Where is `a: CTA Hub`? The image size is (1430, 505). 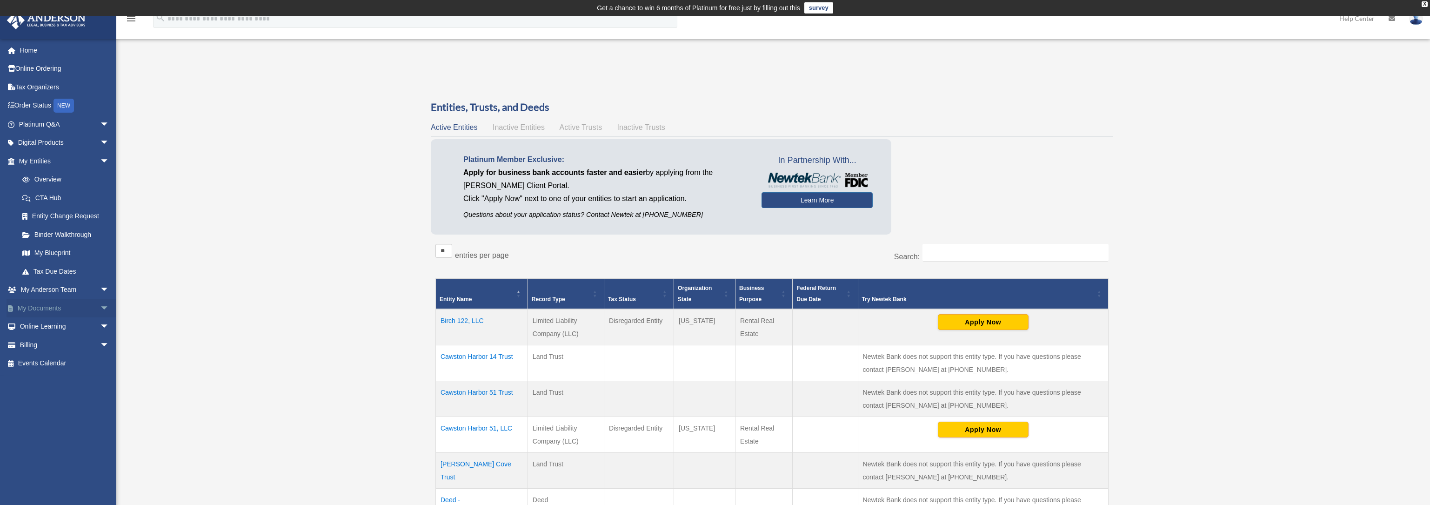
a: CTA Hub is located at coordinates (66, 198).